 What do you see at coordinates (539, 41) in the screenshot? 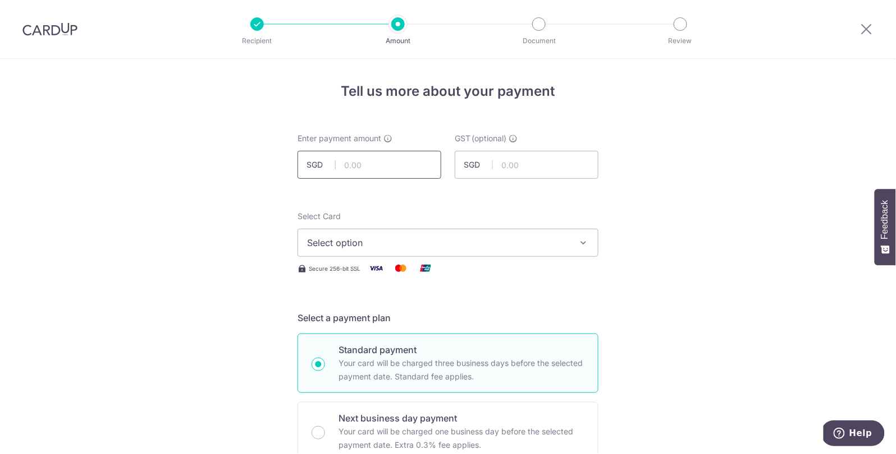
I see `p: Document` at bounding box center [539, 41].